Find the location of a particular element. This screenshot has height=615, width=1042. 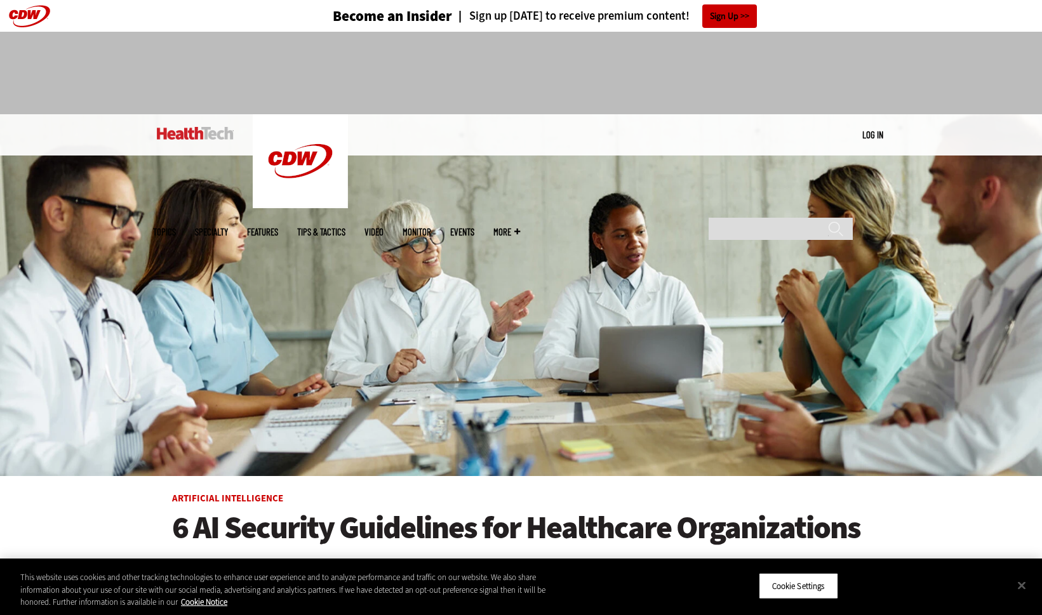

a: More information about your privacy is located at coordinates (204, 602).